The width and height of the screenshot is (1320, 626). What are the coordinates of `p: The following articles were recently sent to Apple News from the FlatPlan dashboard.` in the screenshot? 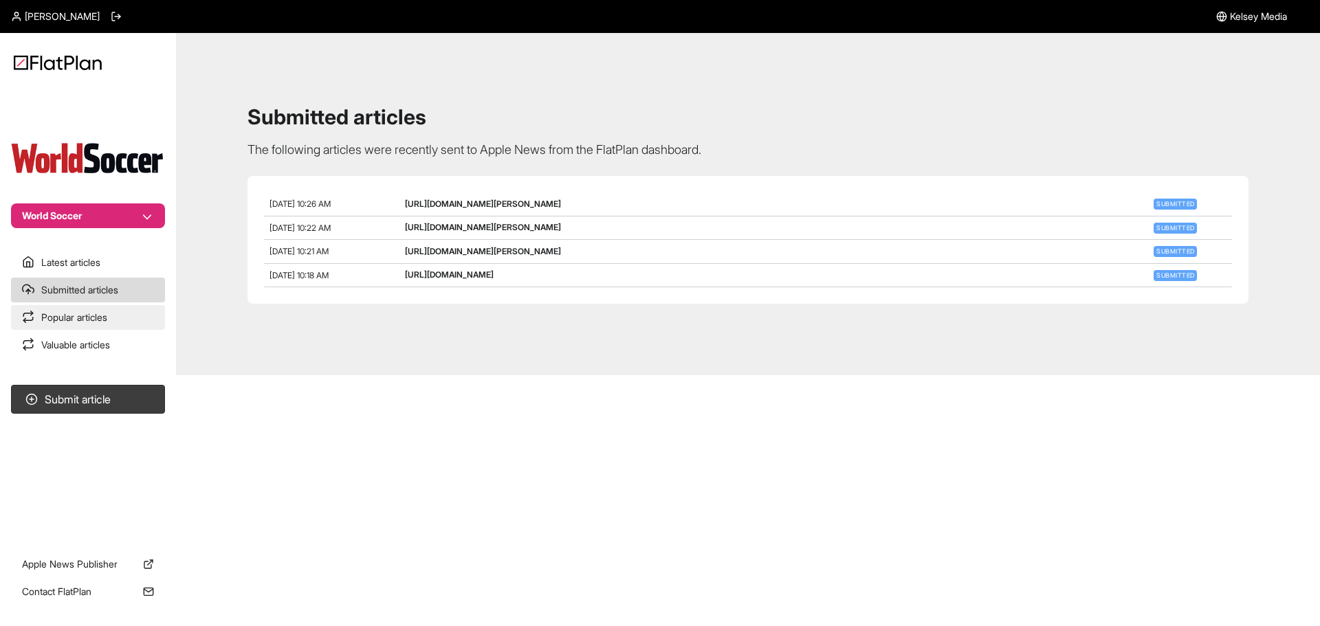 It's located at (748, 150).